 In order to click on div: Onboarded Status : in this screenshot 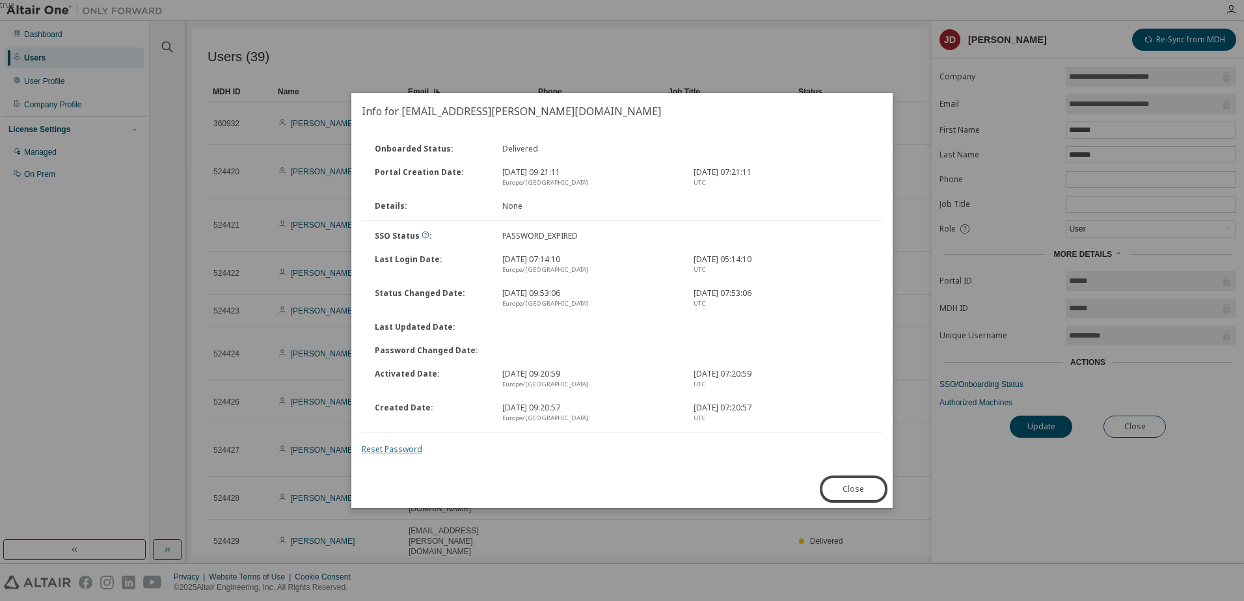, I will do `click(431, 149)`.